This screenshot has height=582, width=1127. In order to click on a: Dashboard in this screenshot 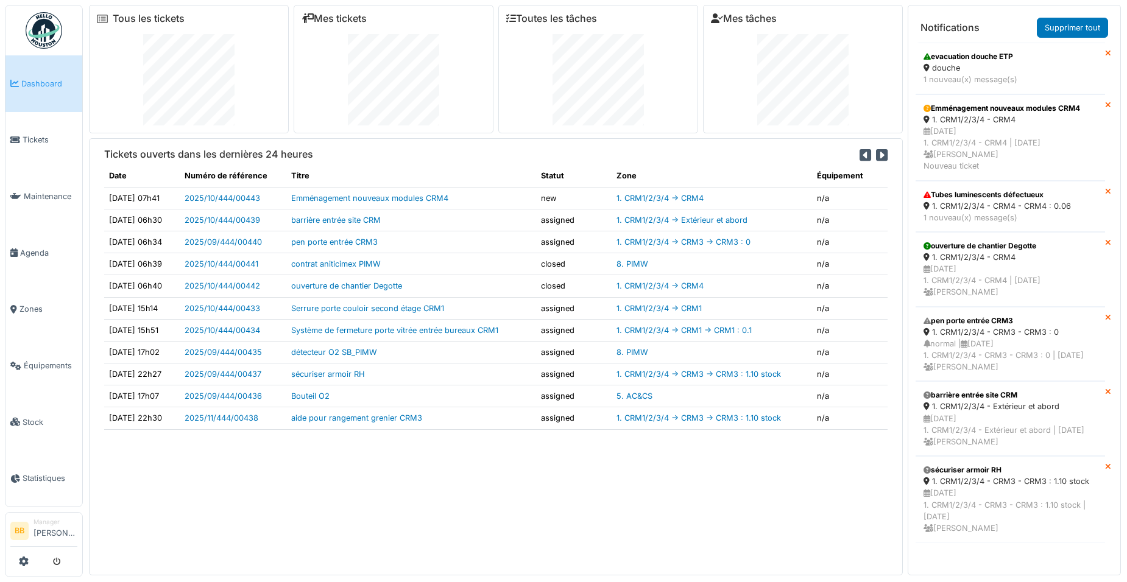, I will do `click(44, 83)`.